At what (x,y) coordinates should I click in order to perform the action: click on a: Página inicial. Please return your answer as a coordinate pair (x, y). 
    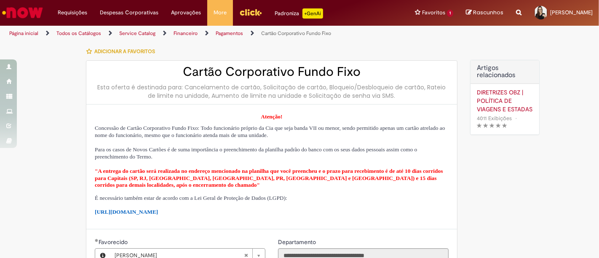
    Looking at the image, I should click on (24, 33).